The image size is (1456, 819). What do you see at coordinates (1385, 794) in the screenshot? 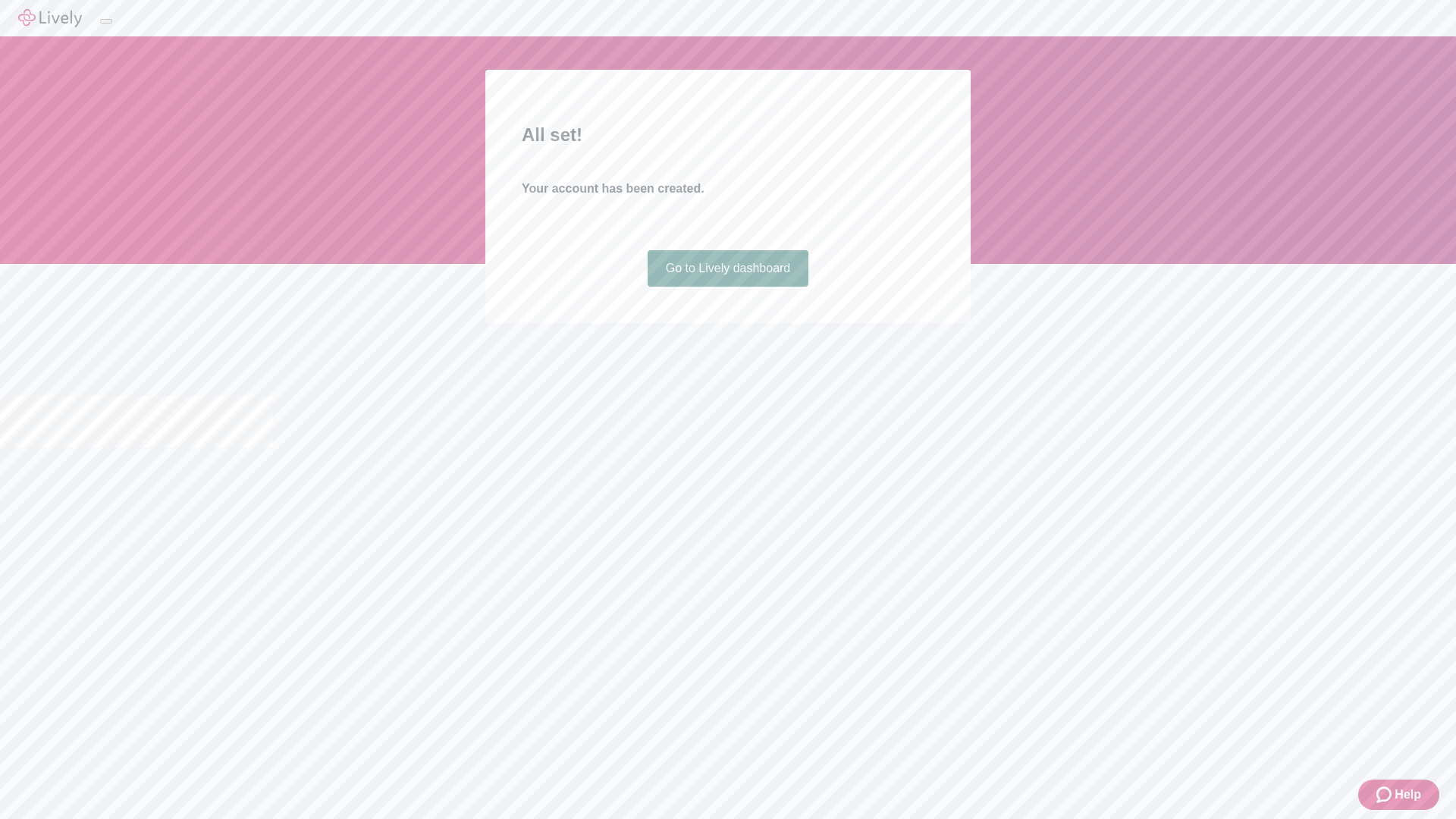
I see `svg: Zendesk support icon` at bounding box center [1385, 794].